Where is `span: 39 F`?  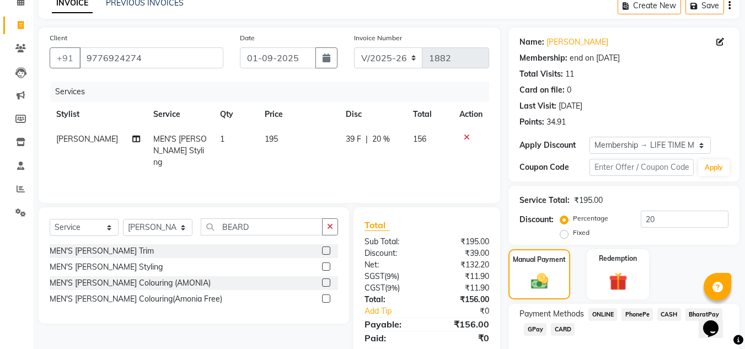
span: 39 F is located at coordinates (353, 139).